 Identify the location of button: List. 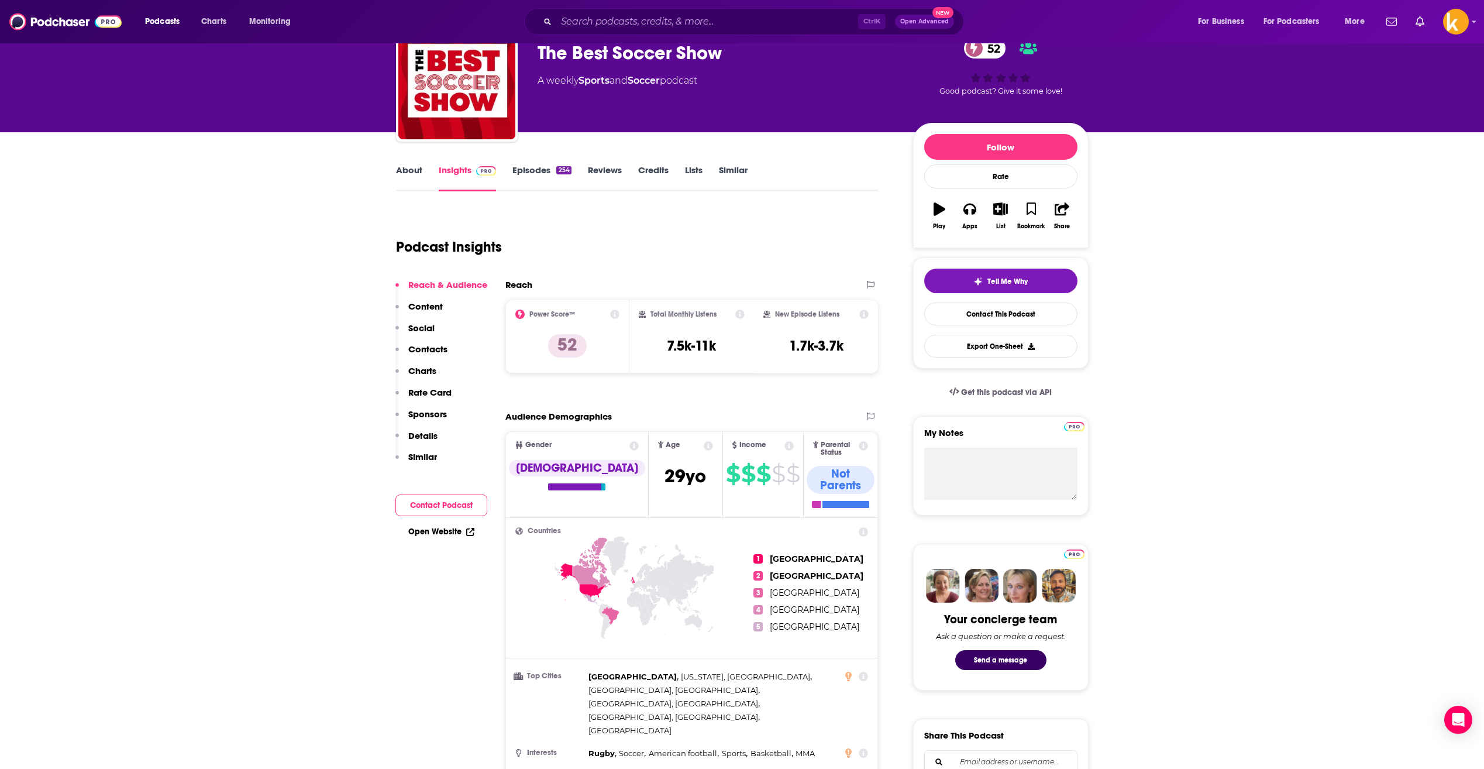
(1000, 216).